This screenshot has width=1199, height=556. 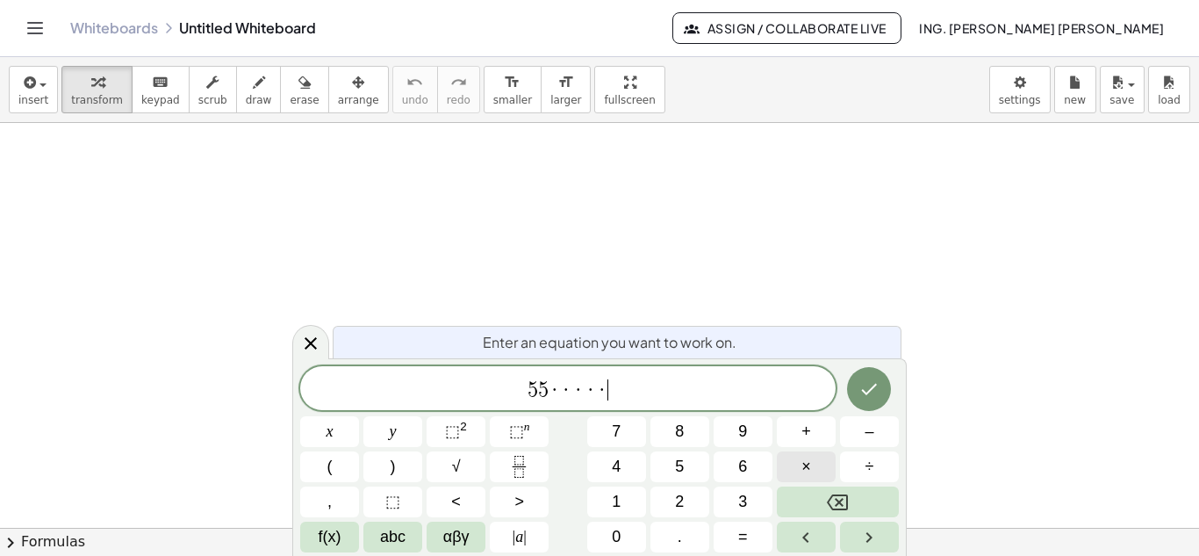 I want to click on span: x, so click(x=330, y=431).